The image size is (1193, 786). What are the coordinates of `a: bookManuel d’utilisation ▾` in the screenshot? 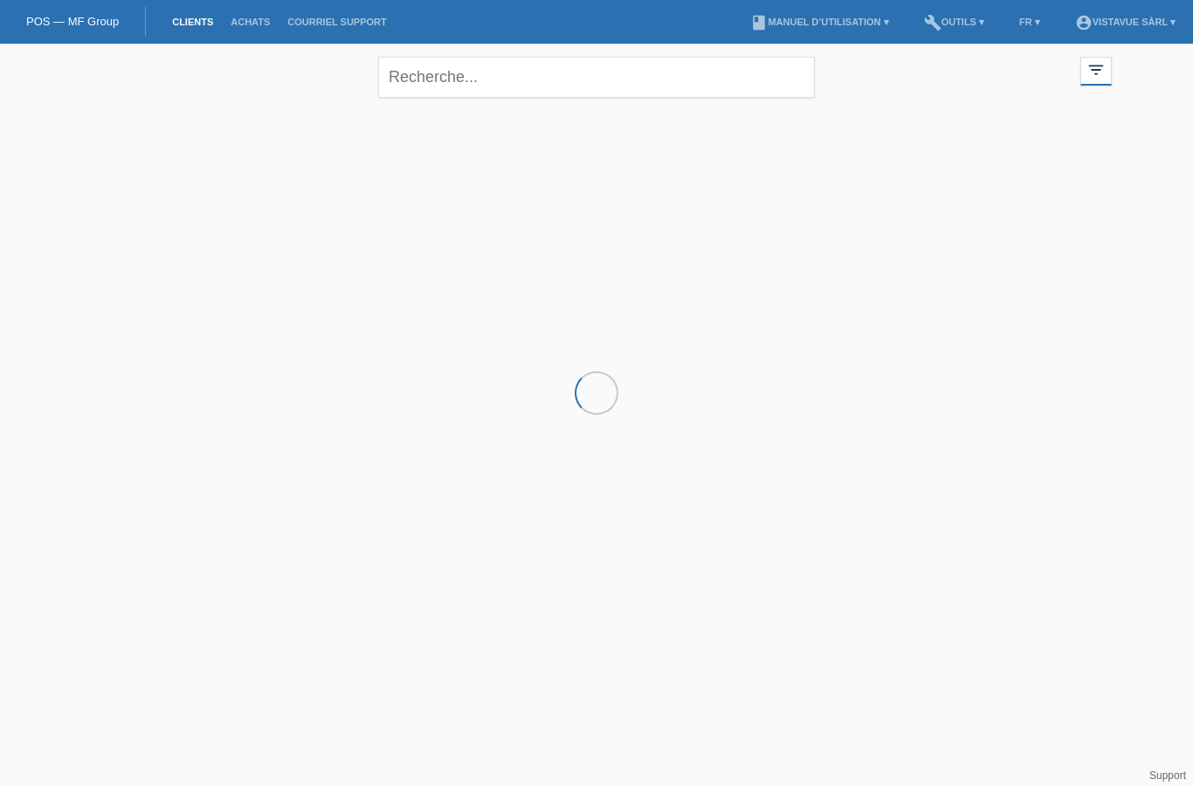 It's located at (819, 22).